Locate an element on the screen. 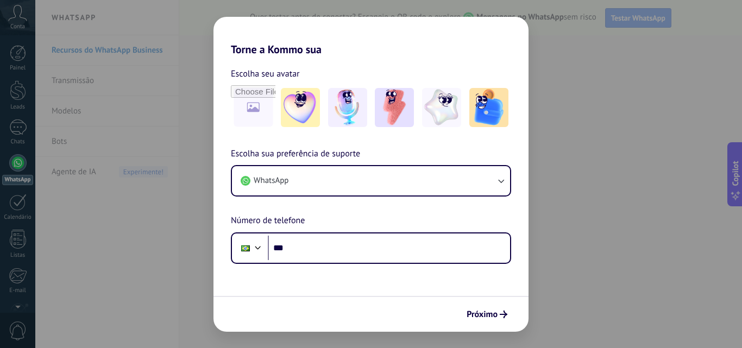 Image resolution: width=742 pixels, height=348 pixels. h2: Torne a Kommo sua is located at coordinates (371, 36).